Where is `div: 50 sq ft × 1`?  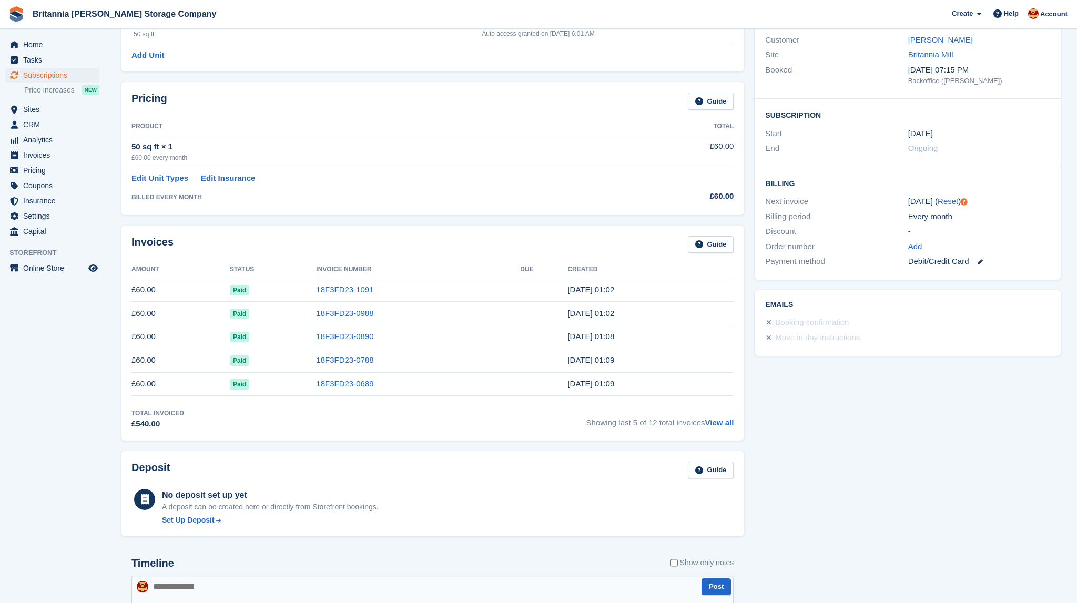
div: 50 sq ft × 1 is located at coordinates (383, 147).